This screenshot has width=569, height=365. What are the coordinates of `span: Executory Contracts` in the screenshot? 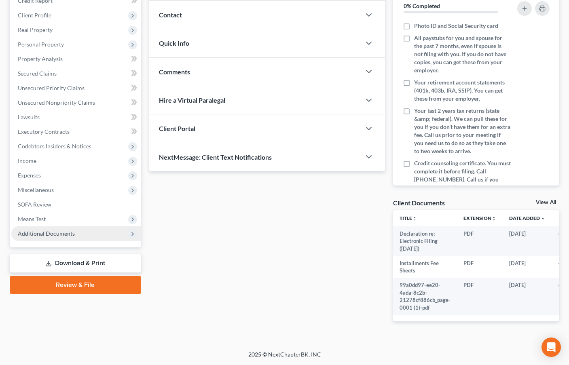 It's located at (44, 131).